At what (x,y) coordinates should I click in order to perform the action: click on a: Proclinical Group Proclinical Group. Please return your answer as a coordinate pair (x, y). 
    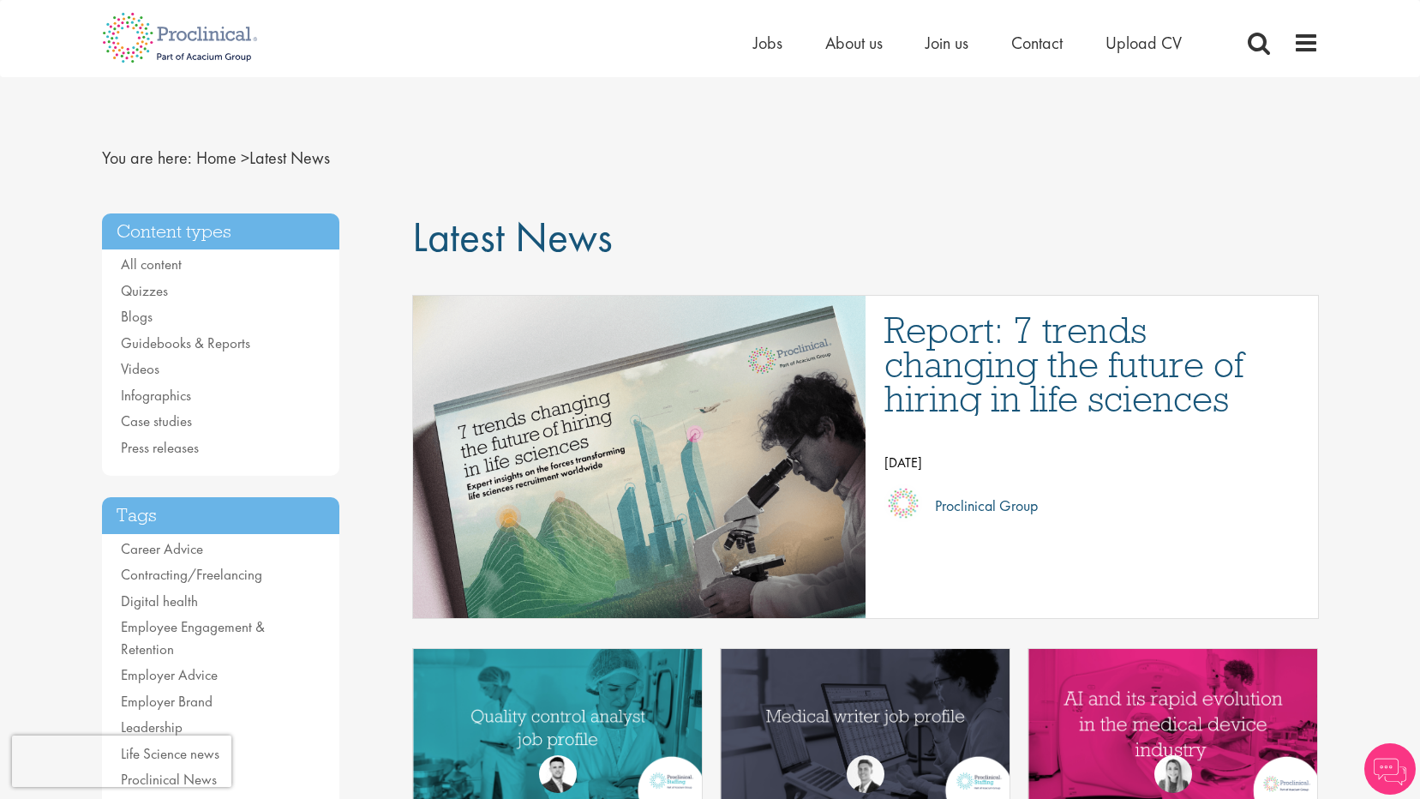
    Looking at the image, I should click on (1092, 506).